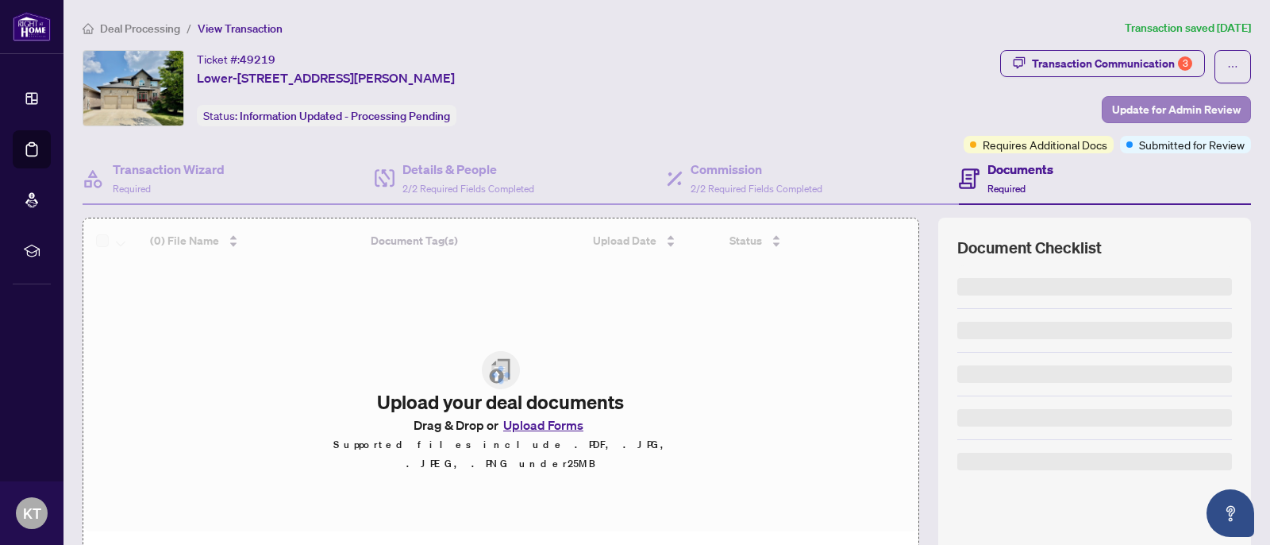 This screenshot has width=1270, height=545. Describe the element at coordinates (1020, 169) in the screenshot. I see `h4: Documents` at that location.